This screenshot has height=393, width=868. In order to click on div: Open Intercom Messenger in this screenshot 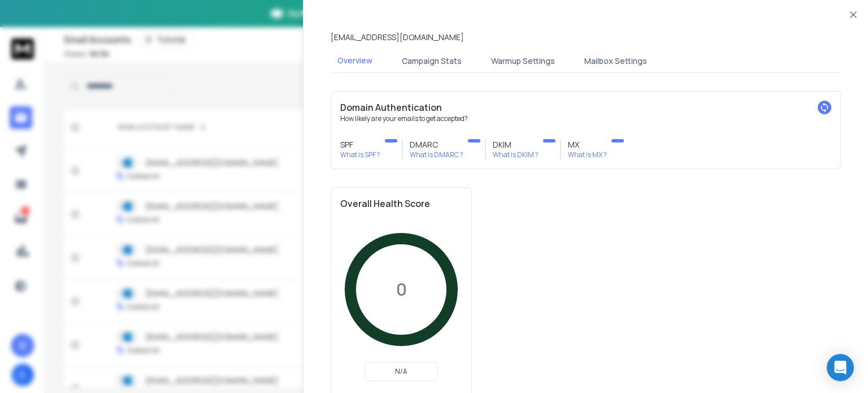, I will do `click(840, 367)`.